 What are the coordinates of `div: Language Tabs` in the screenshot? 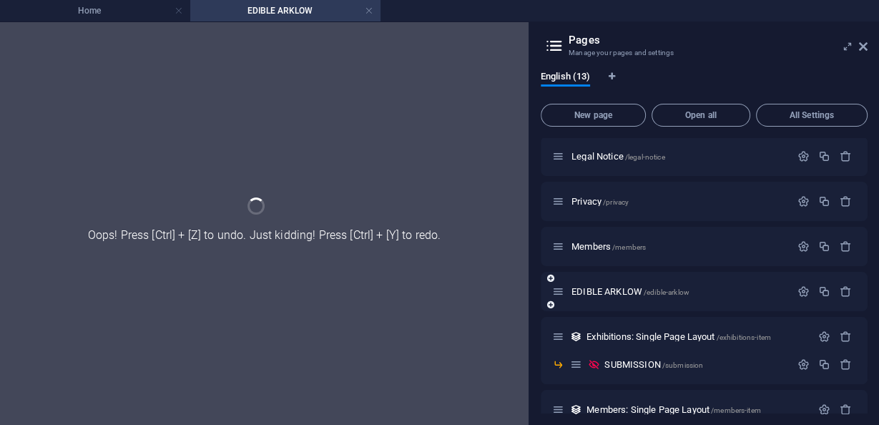 It's located at (704, 84).